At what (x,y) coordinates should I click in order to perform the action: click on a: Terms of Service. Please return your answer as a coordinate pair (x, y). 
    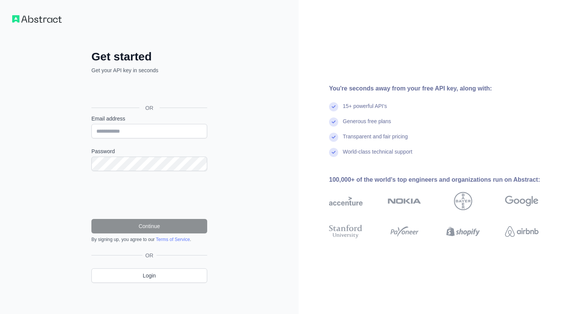
    Looking at the image, I should click on (172, 240).